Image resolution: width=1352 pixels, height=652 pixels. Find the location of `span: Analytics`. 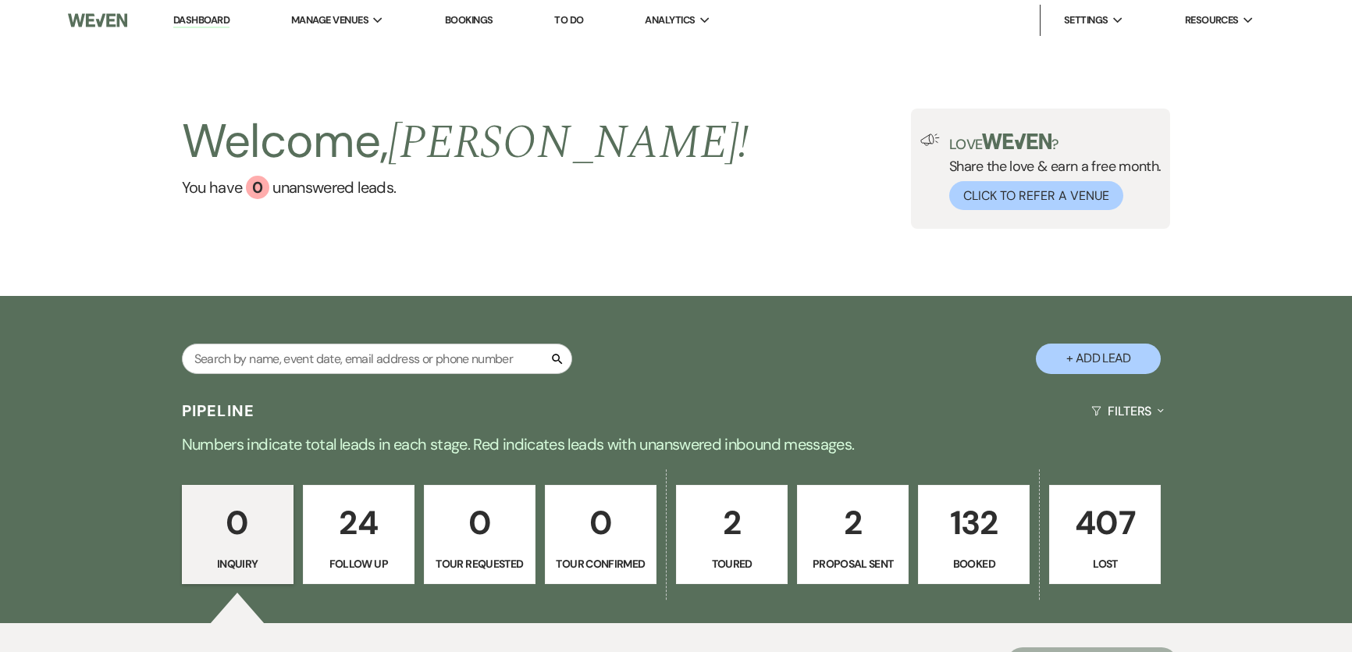

span: Analytics is located at coordinates (670, 20).